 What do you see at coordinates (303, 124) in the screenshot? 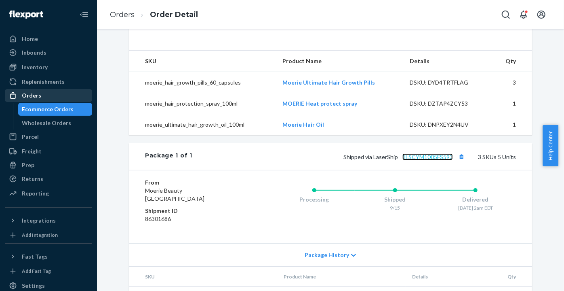
I see `a: Moerie Hair Oil` at bounding box center [303, 124].